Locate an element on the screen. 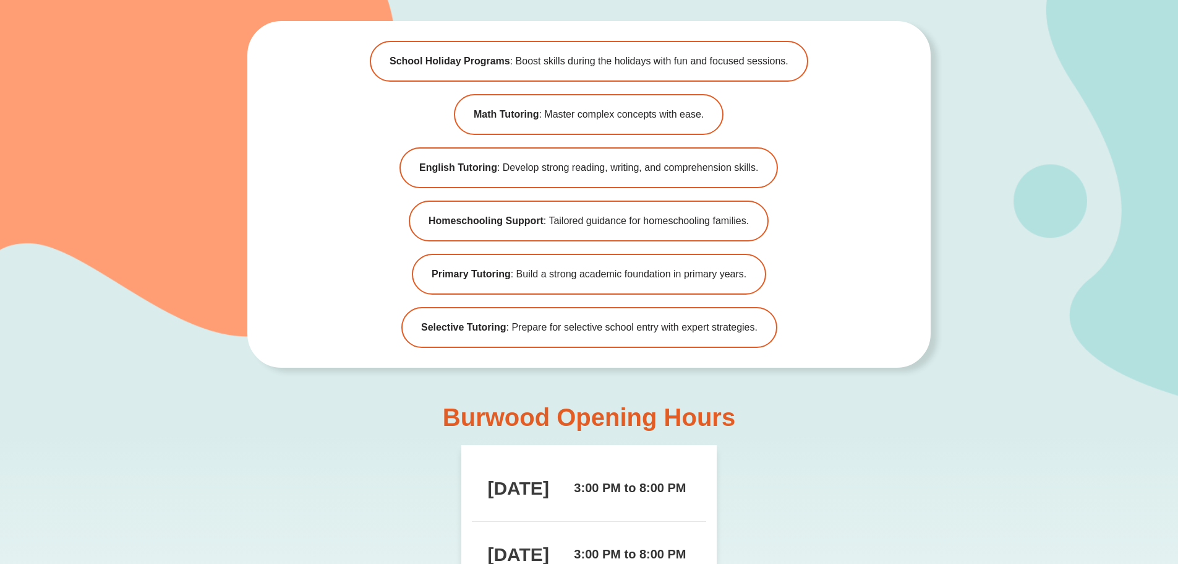  a: Selective Tutoring: Prepare for selective school entry with expert strategies. is located at coordinates (589, 327).